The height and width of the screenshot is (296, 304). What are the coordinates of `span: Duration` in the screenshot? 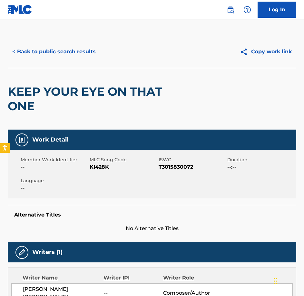 It's located at (261, 159).